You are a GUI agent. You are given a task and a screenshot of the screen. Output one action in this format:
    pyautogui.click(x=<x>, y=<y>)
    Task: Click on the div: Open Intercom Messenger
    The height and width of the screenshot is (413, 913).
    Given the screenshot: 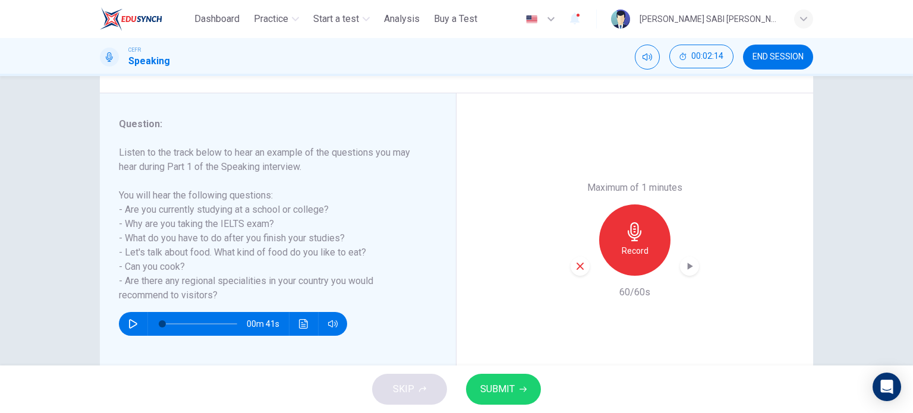 What is the action you would take?
    pyautogui.click(x=887, y=387)
    